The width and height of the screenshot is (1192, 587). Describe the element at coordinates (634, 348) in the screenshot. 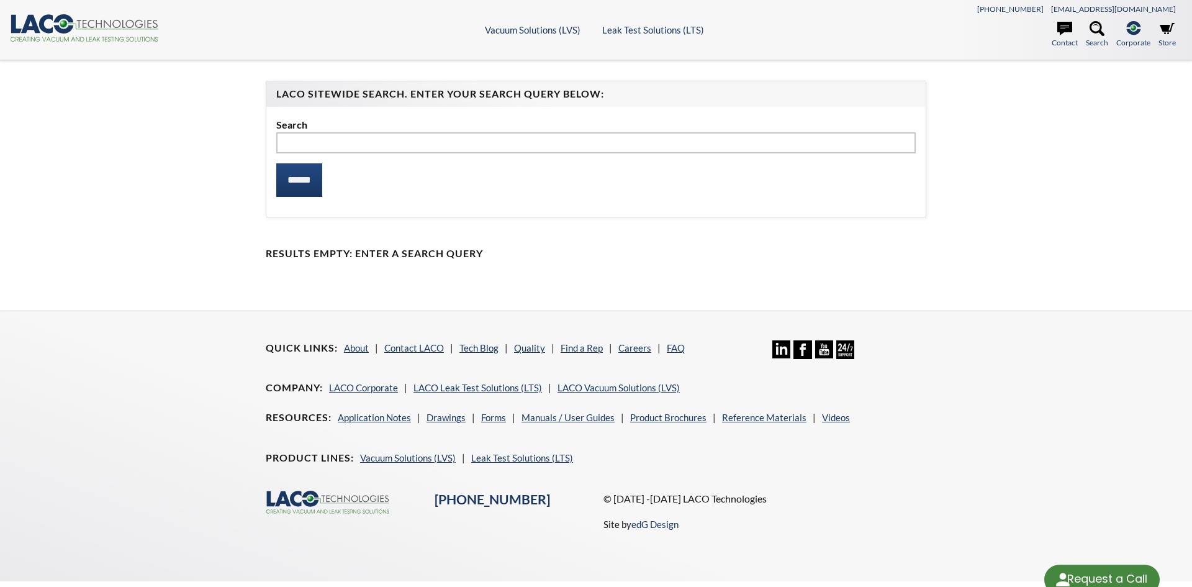

I see `a: Careers` at that location.